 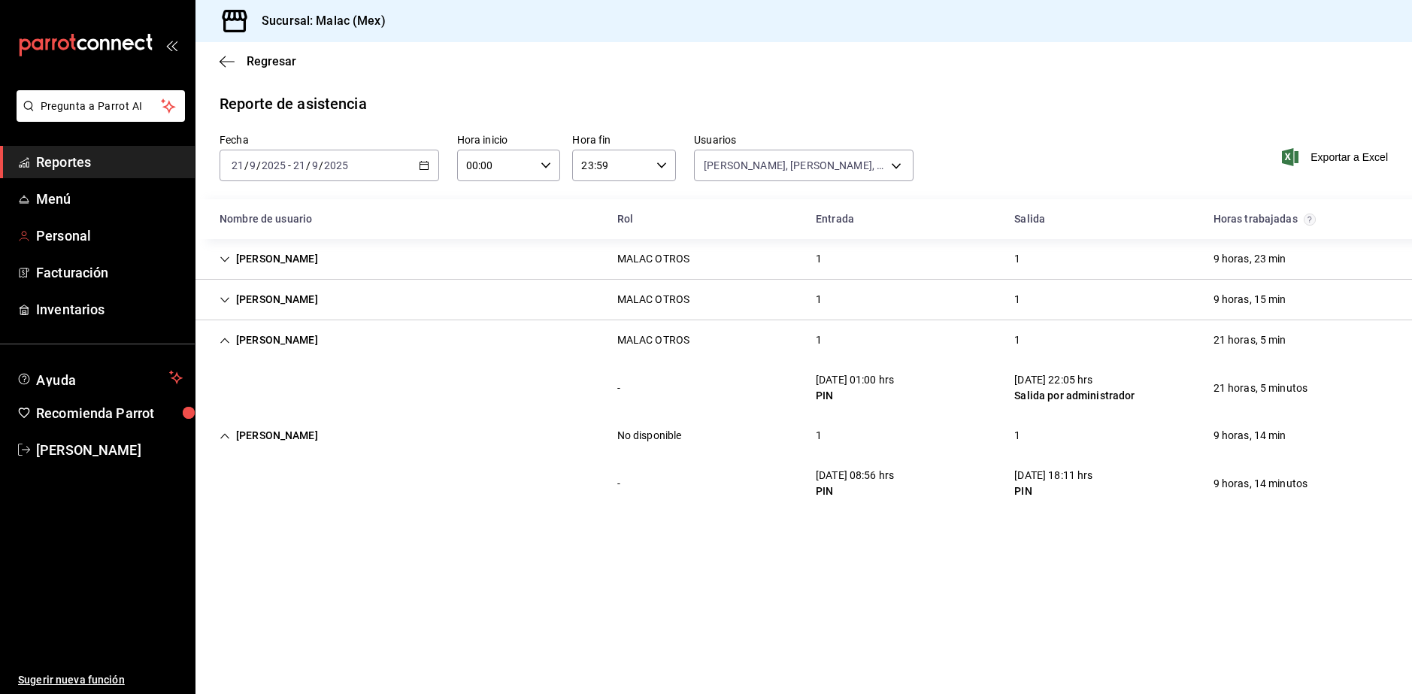 What do you see at coordinates (98, 117) in the screenshot?
I see `a: Pregunta a Parrot AI` at bounding box center [98, 117].